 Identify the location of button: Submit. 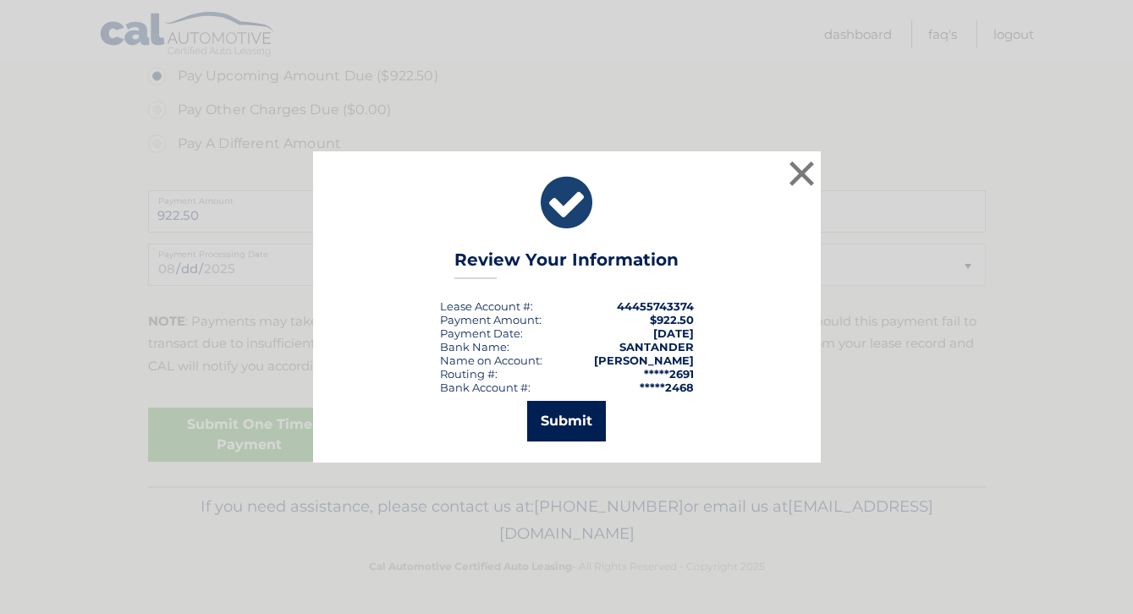
(566, 421).